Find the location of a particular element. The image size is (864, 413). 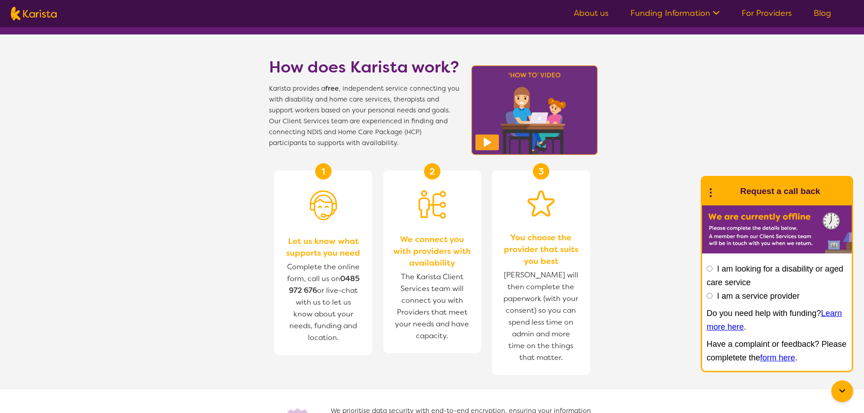

img: Karista offline chat form to request call back is located at coordinates (777, 230).